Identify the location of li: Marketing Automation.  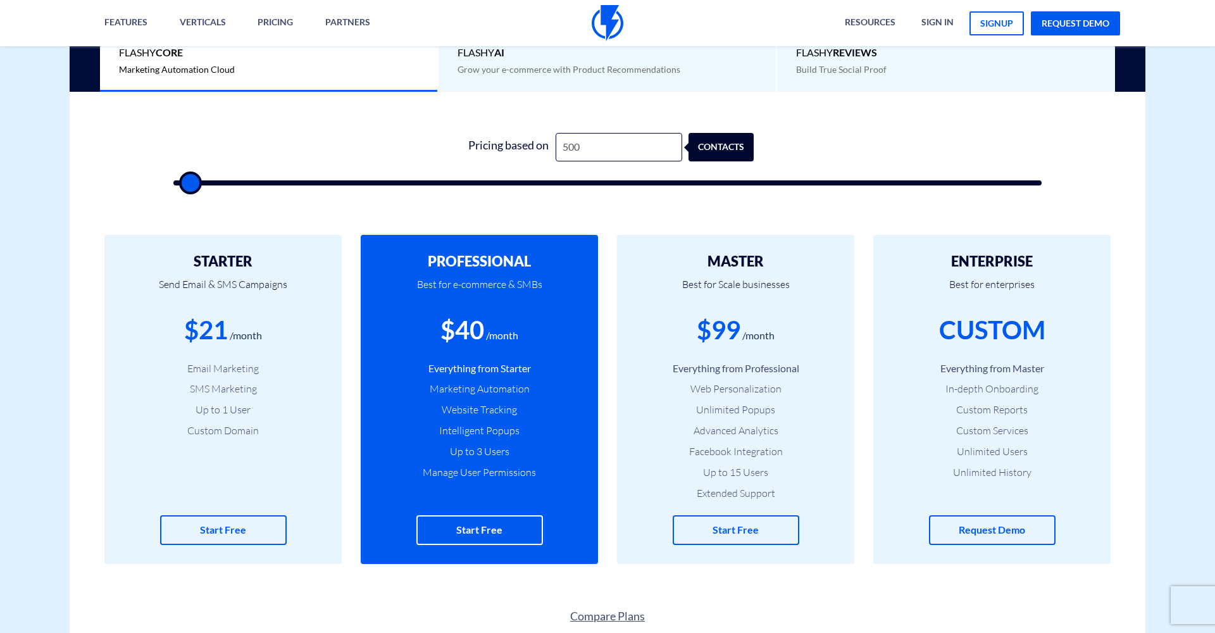
(479, 388).